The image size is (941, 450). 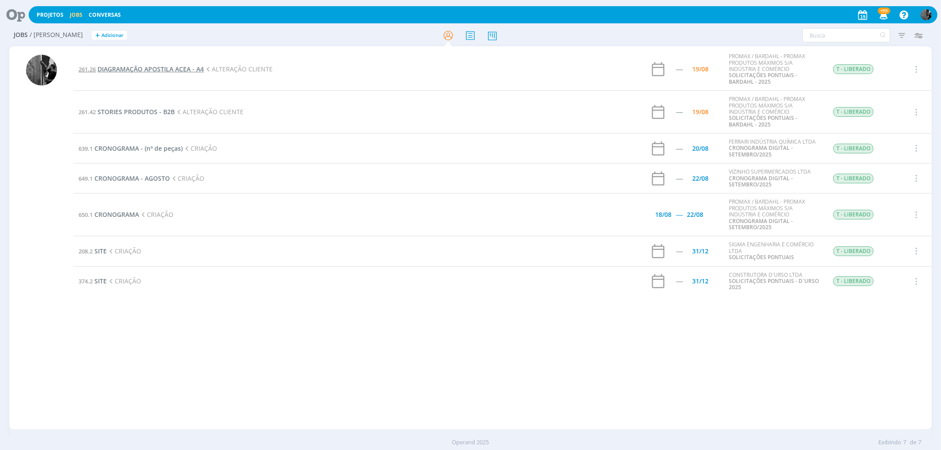 What do you see at coordinates (846, 35) in the screenshot?
I see `input: Busca` at bounding box center [846, 35].